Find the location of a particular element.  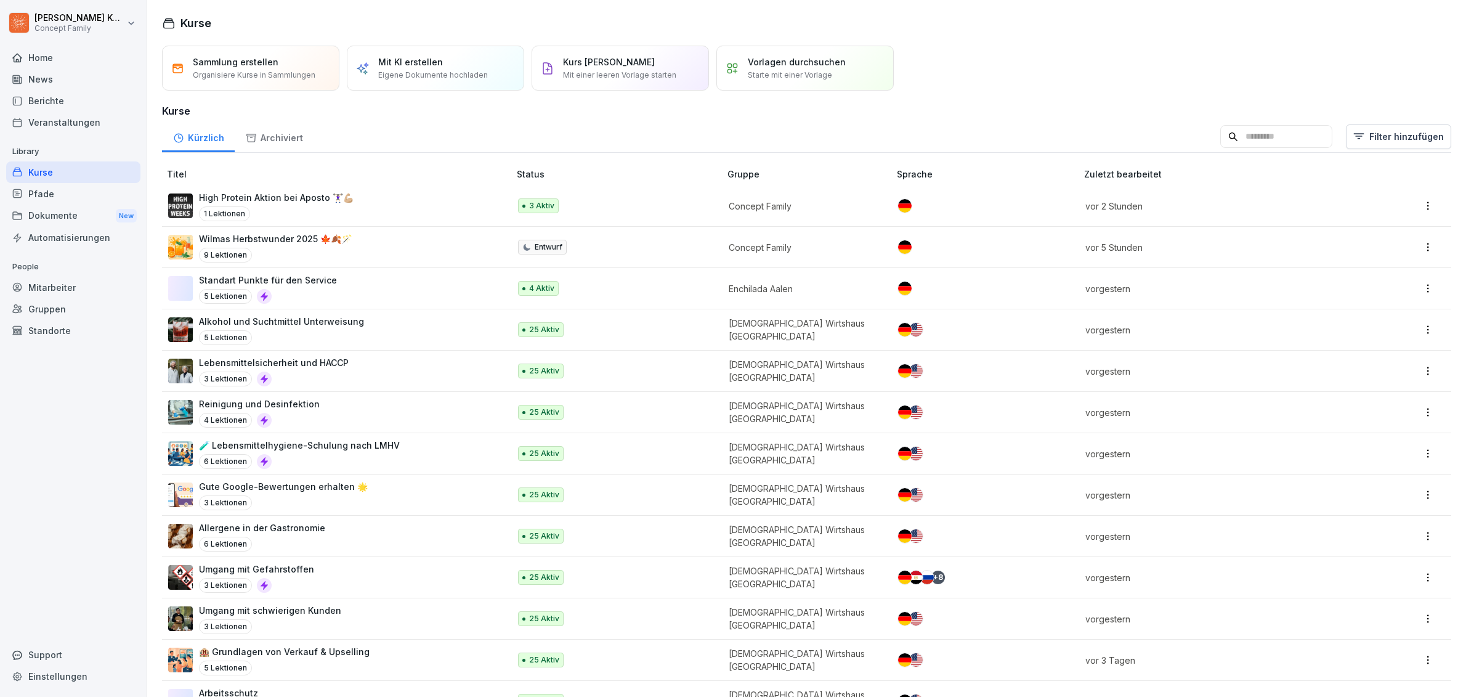

img: h7jpezukfv8pwd1f3ia36uzh.png is located at coordinates (181, 453).